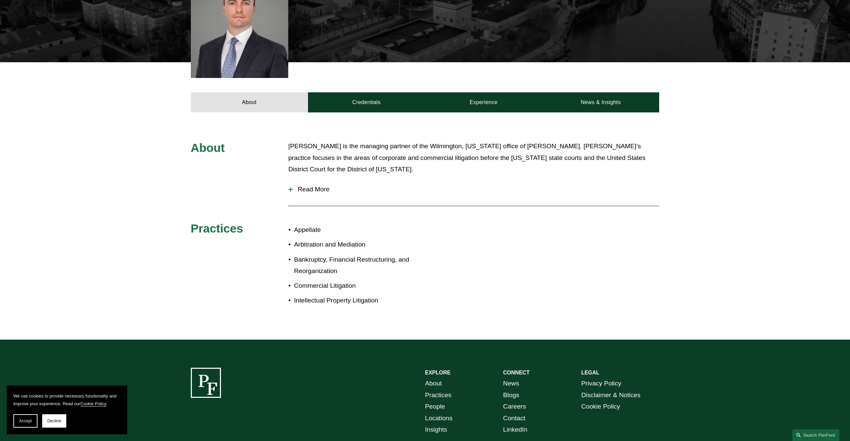 The width and height of the screenshot is (850, 441). What do you see at coordinates (54, 421) in the screenshot?
I see `span: Decline` at bounding box center [54, 421].